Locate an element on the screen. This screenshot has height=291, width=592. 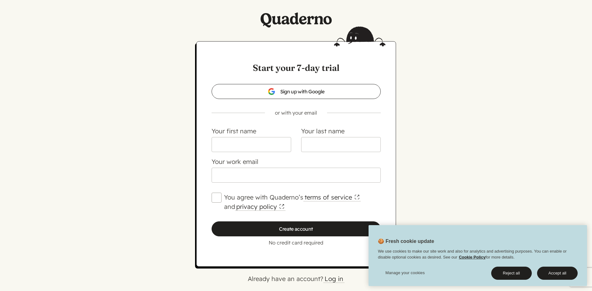
h2: 🍪 Fresh cookie update is located at coordinates (401, 243).